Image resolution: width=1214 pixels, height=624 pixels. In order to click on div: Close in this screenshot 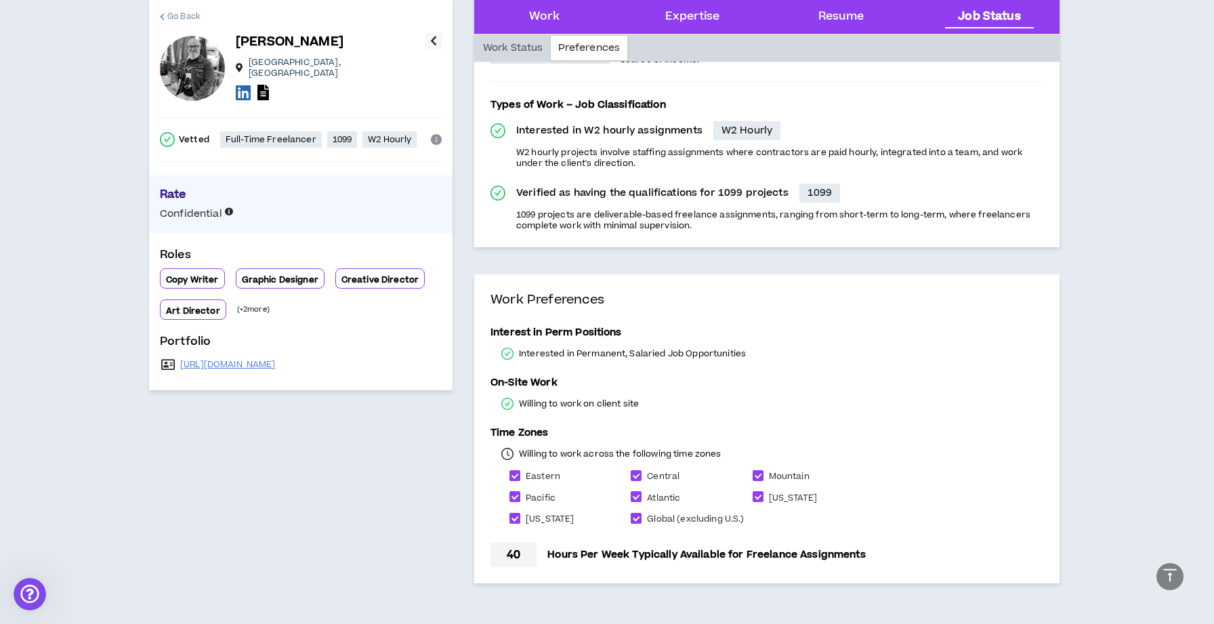, I will do `click(250, 18)`.